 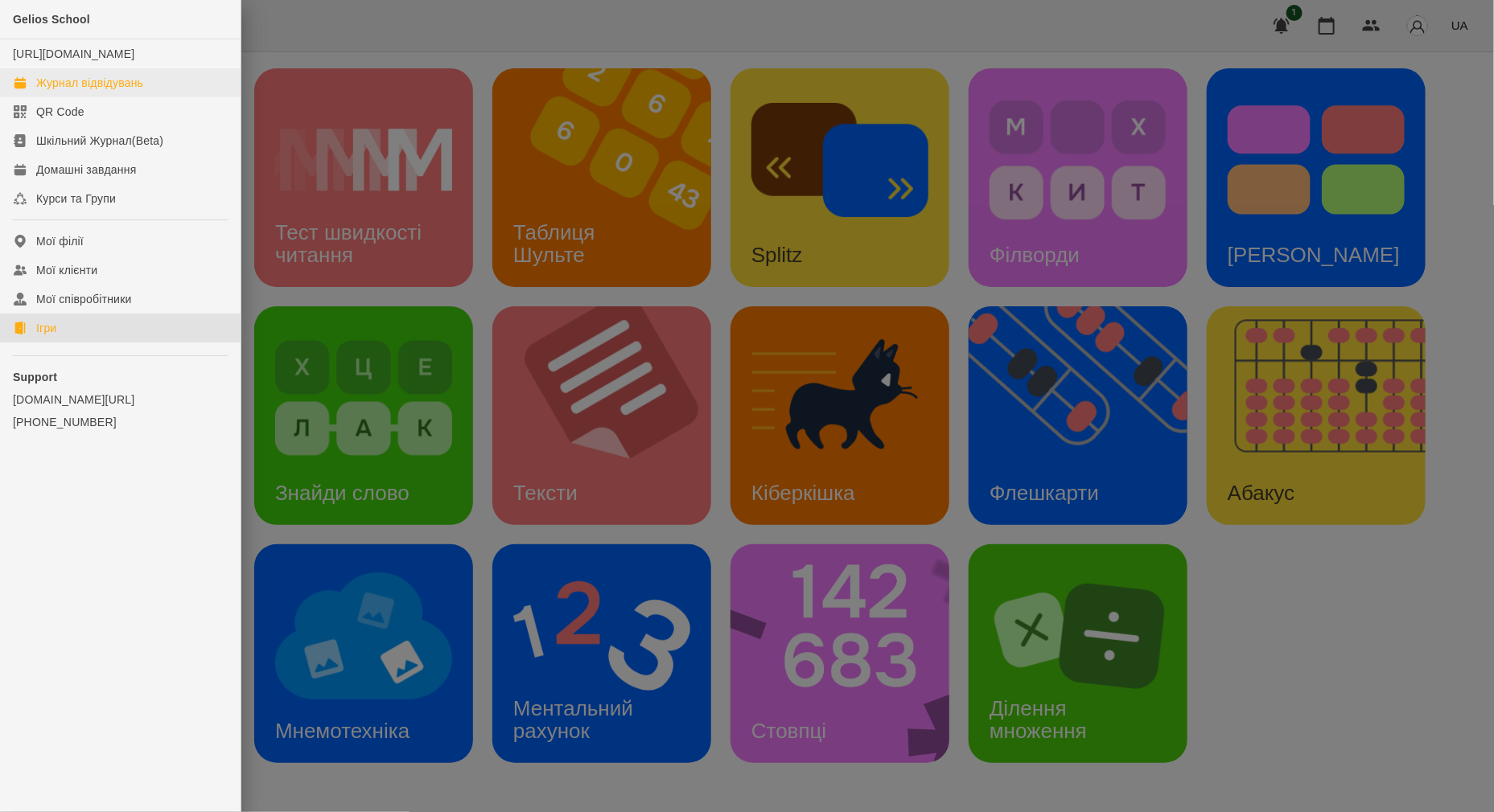 I want to click on div: Мої клієнти, so click(x=67, y=270).